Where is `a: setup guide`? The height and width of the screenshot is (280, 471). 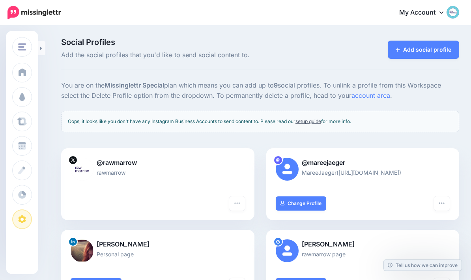
a: setup guide is located at coordinates (308, 121).